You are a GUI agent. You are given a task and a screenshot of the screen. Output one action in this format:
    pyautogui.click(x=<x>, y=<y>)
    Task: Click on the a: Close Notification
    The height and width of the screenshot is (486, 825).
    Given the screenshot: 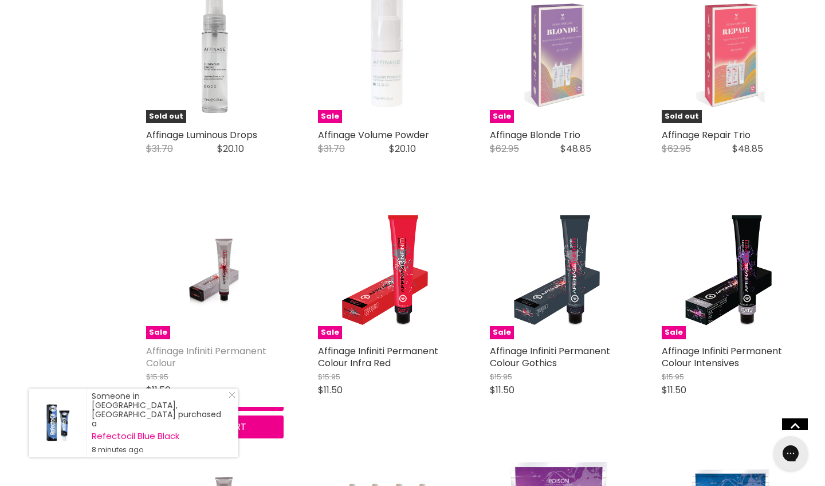 What is the action you would take?
    pyautogui.click(x=230, y=397)
    